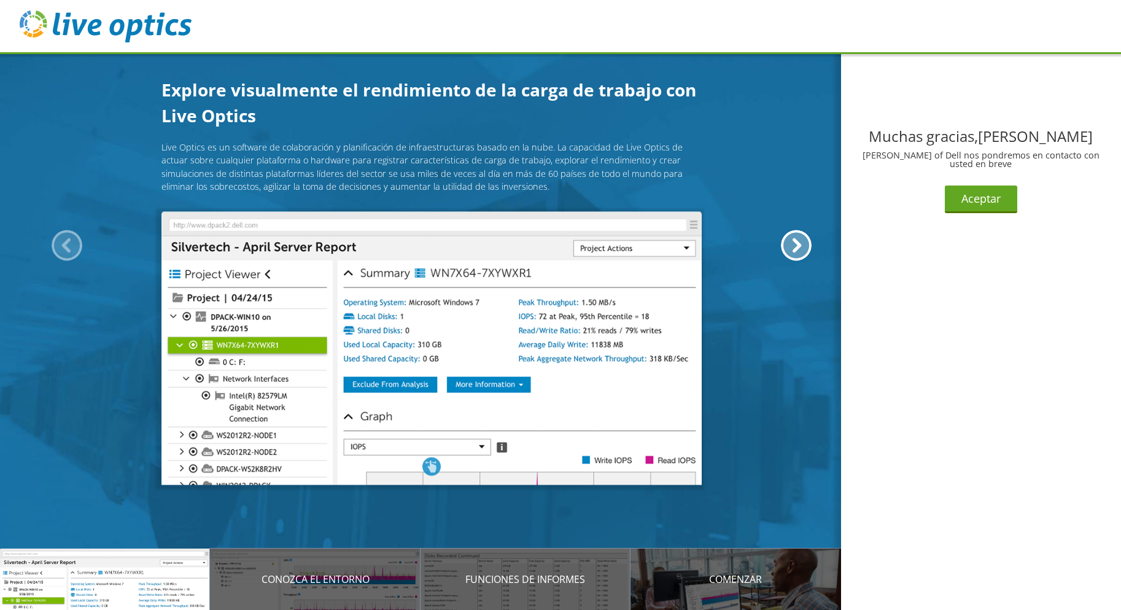  I want to click on p: Comenzar, so click(736, 579).